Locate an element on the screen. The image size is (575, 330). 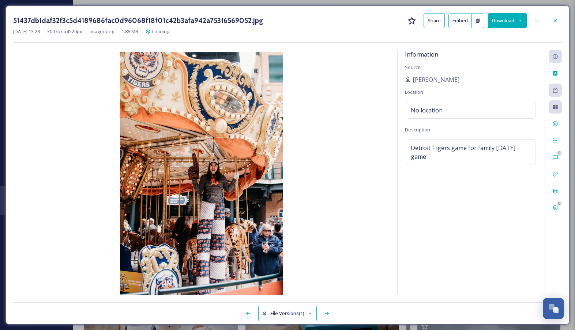
button: Share is located at coordinates (434, 20).